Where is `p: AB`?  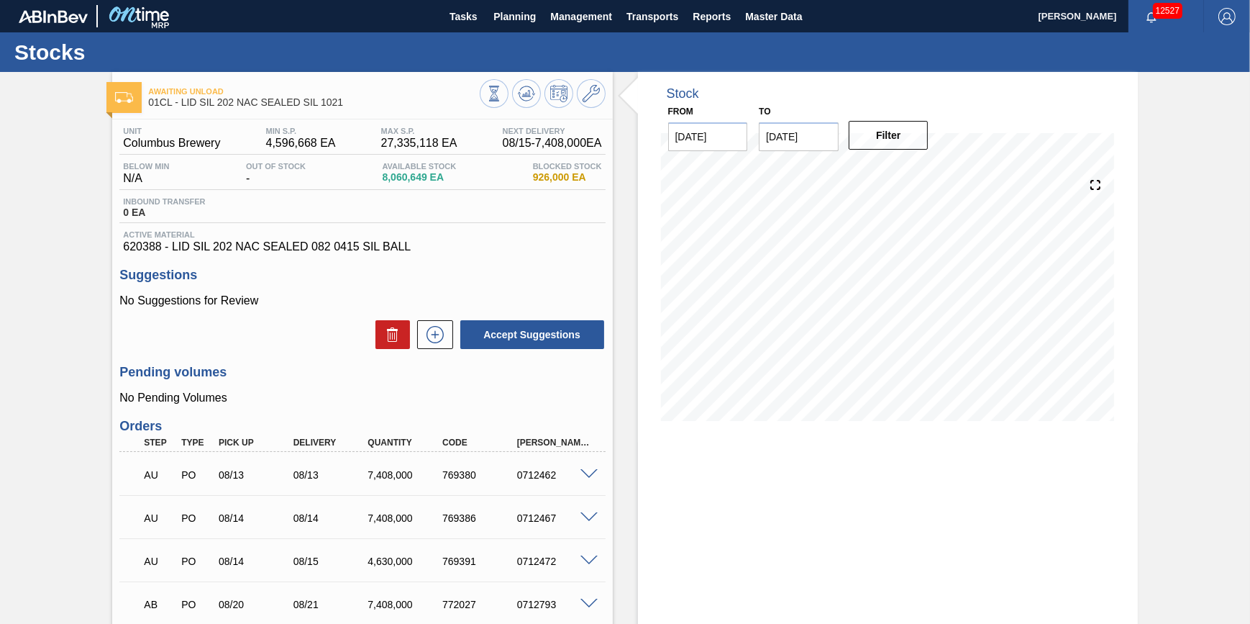 p: AB is located at coordinates (159, 604).